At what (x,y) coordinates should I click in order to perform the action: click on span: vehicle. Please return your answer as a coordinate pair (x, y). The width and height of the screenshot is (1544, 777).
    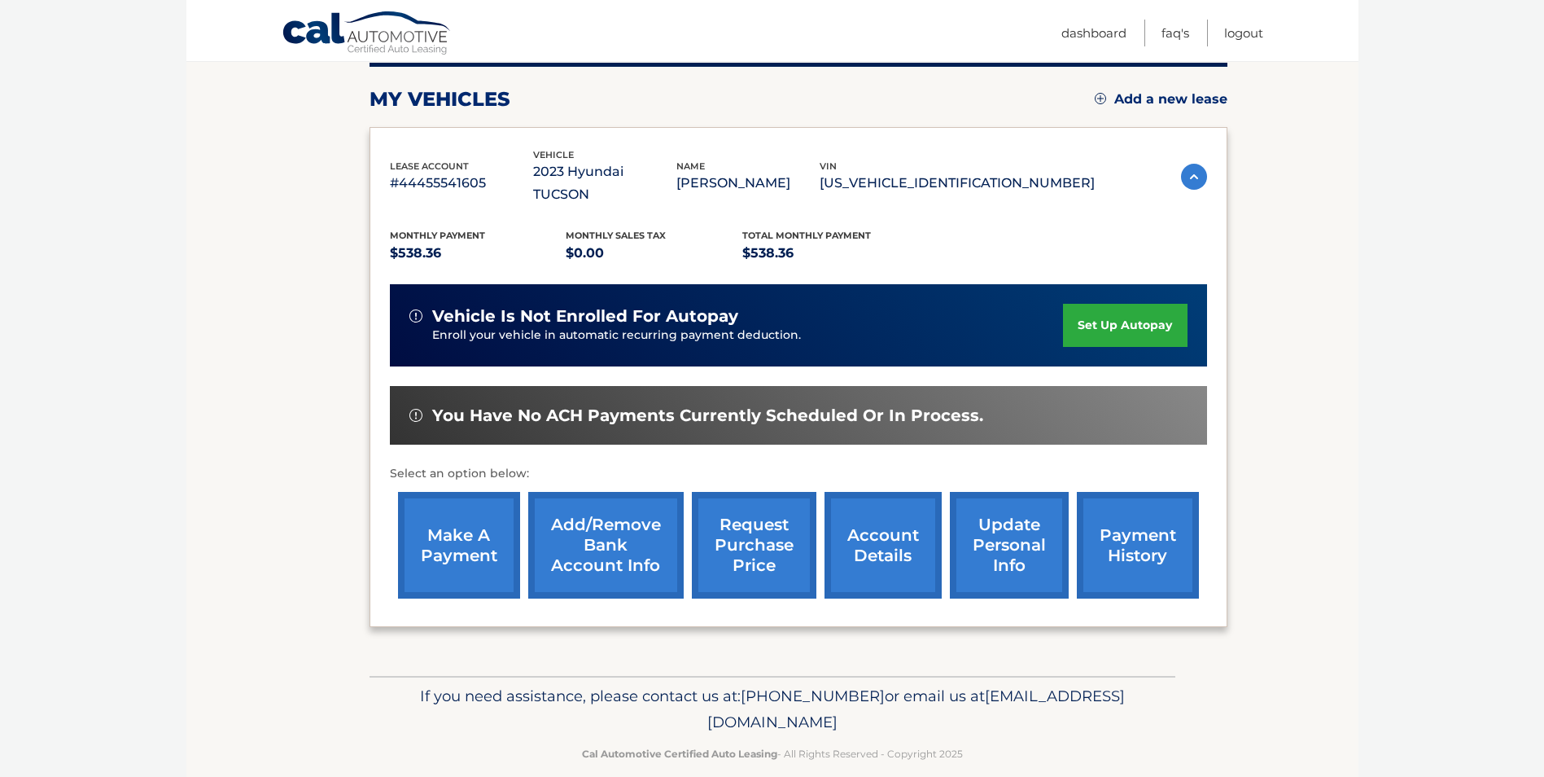
    Looking at the image, I should click on (554, 155).